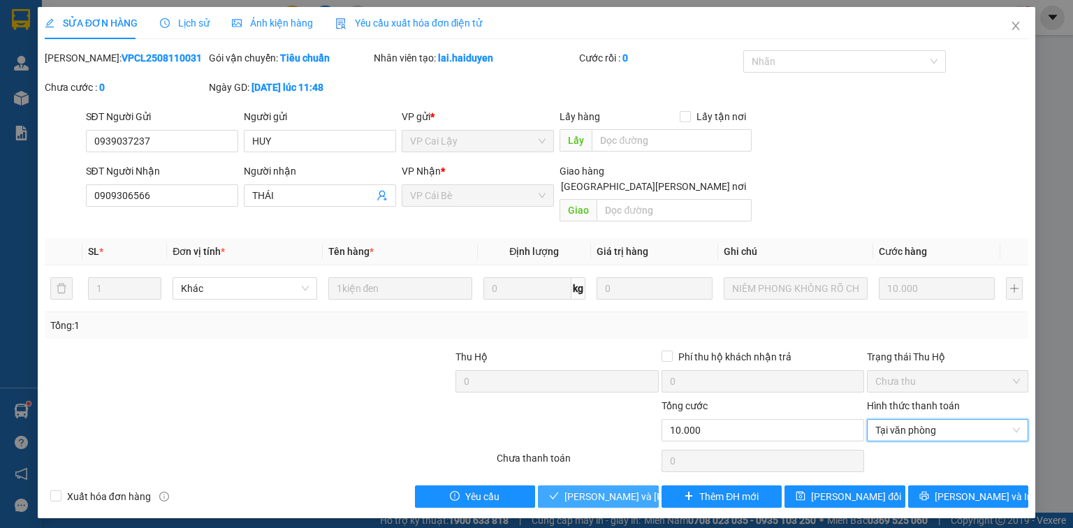 Image resolution: width=1073 pixels, height=528 pixels. I want to click on label: Hình thức thanh toán, so click(913, 406).